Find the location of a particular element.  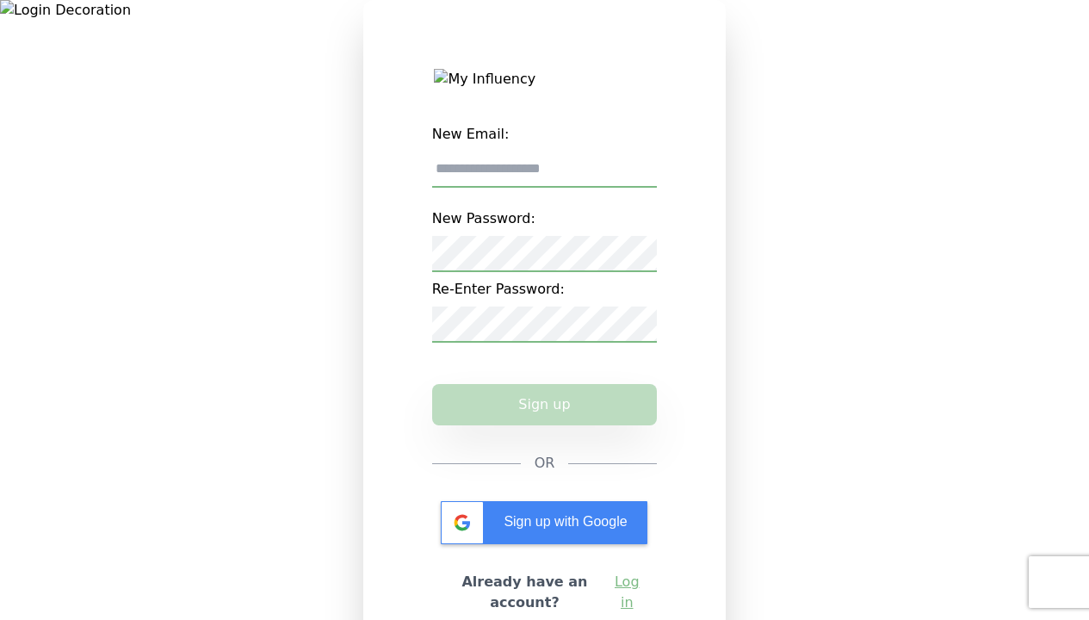

a: Log in is located at coordinates (627, 592).